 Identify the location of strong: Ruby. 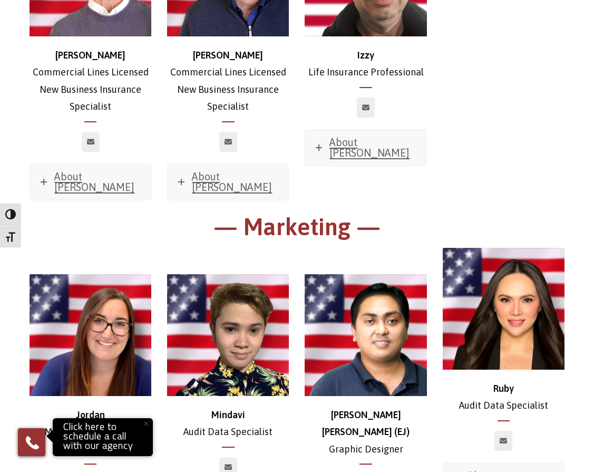
(504, 388).